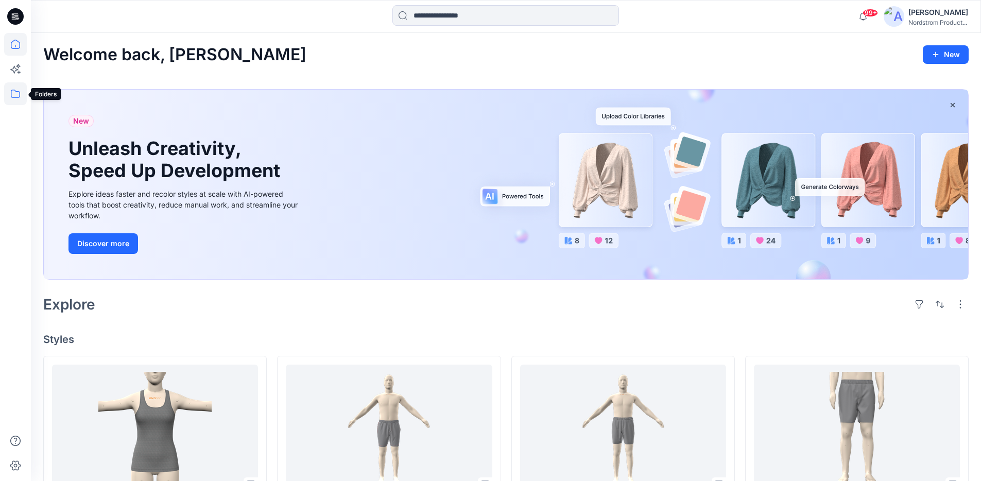 The width and height of the screenshot is (981, 481). I want to click on button: Discover more, so click(103, 244).